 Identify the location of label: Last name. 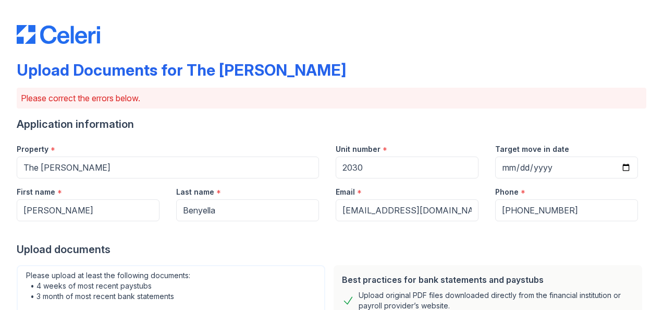
(195, 192).